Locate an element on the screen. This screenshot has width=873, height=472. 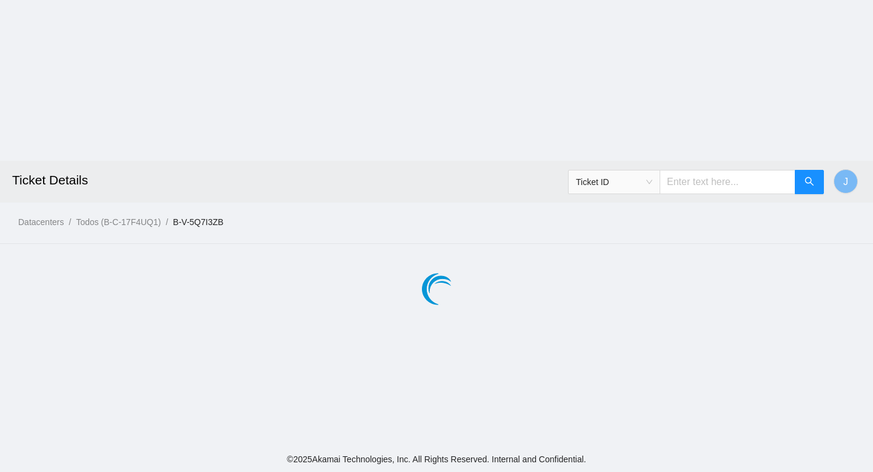
button: search is located at coordinates (809, 182).